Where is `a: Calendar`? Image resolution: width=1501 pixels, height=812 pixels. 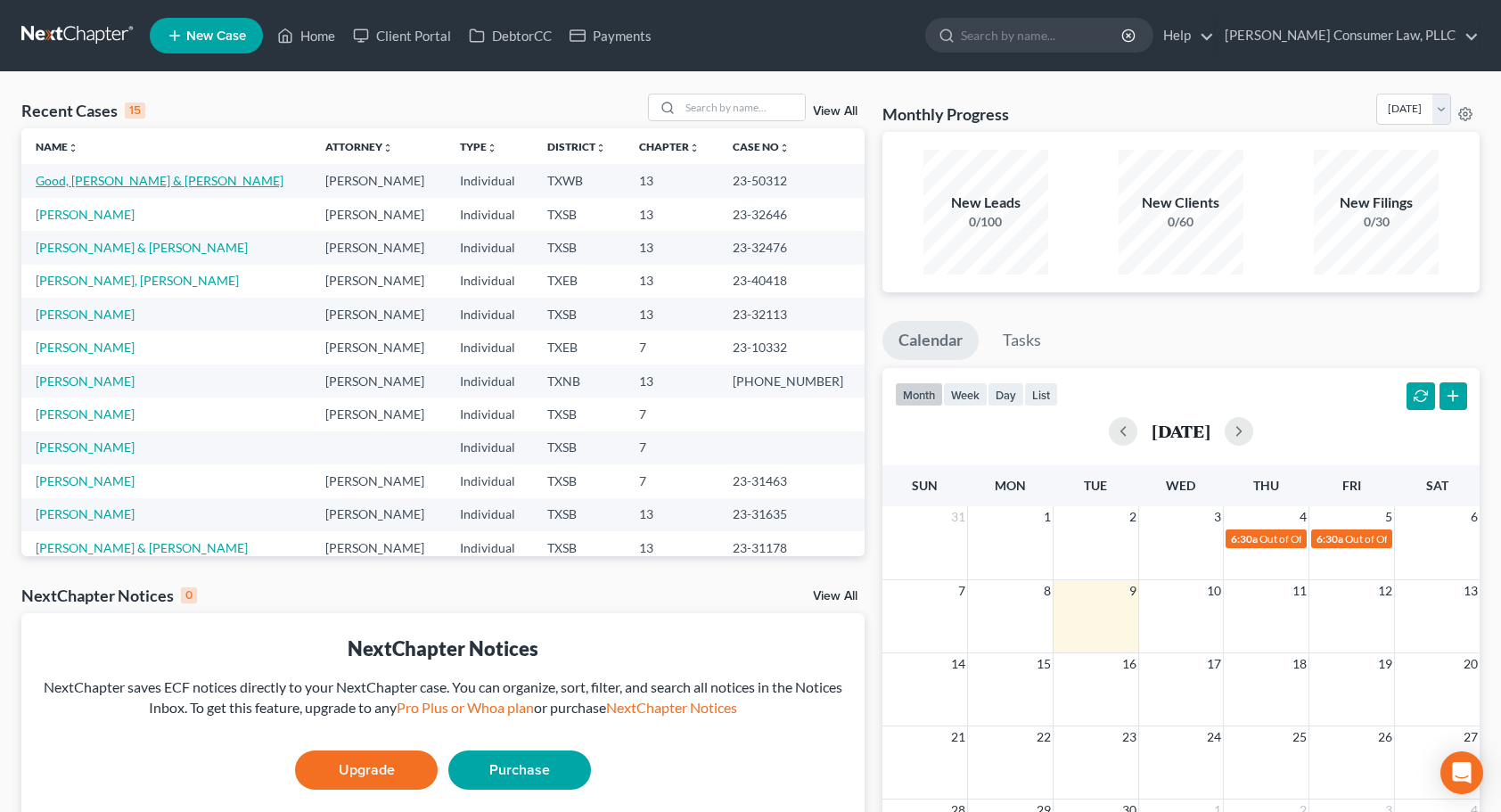 a: Calendar is located at coordinates (930, 341).